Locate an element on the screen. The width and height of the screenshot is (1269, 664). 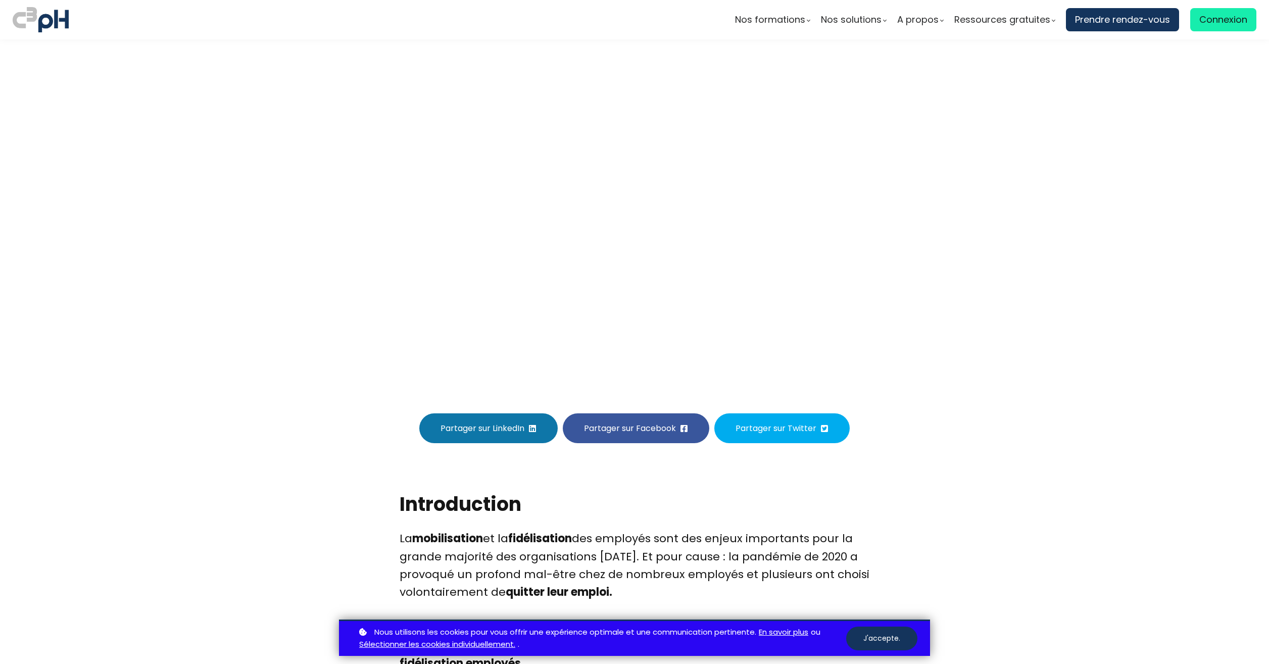
a: Sélectionner les cookies individuellement. is located at coordinates (437, 644).